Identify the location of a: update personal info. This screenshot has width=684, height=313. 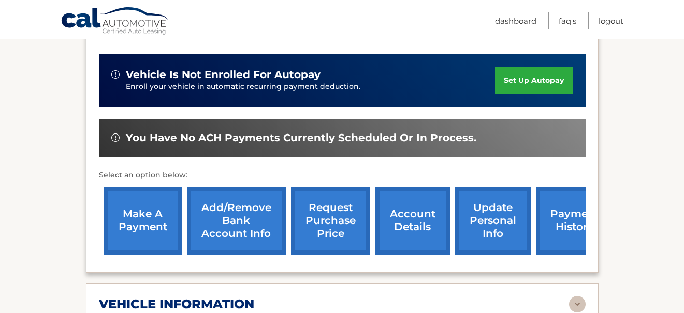
(493, 221).